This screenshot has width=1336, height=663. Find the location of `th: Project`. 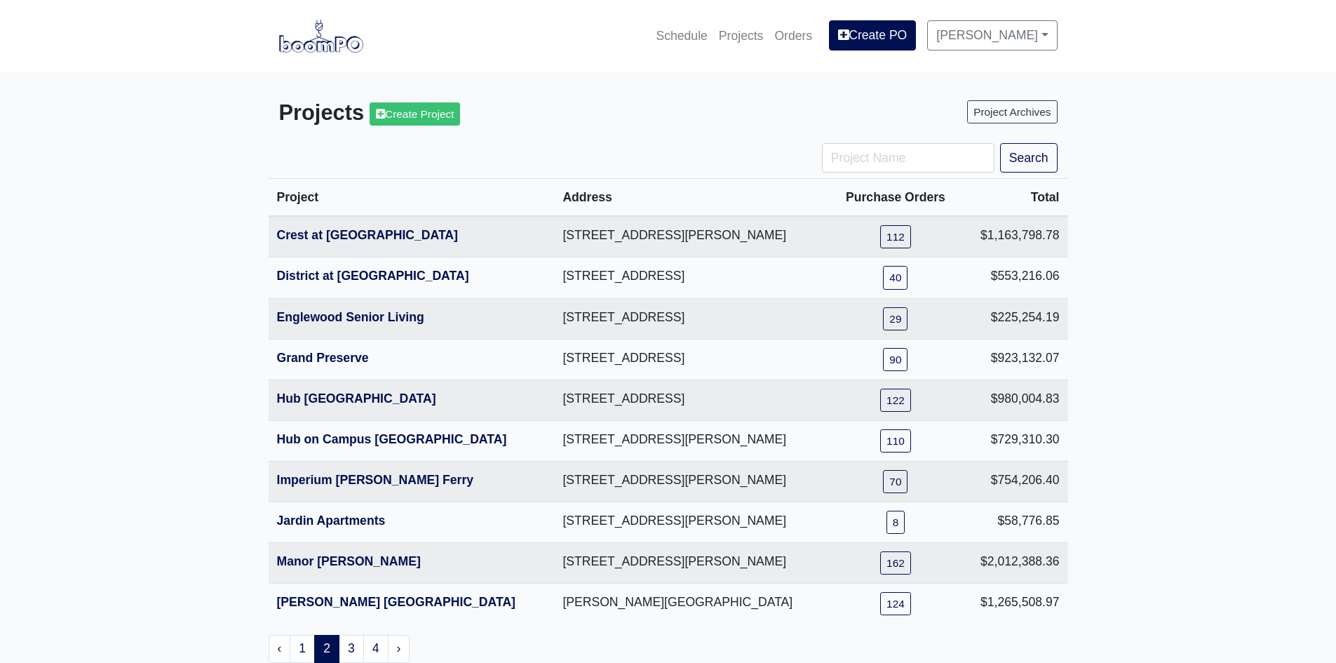

th: Project is located at coordinates (412, 198).